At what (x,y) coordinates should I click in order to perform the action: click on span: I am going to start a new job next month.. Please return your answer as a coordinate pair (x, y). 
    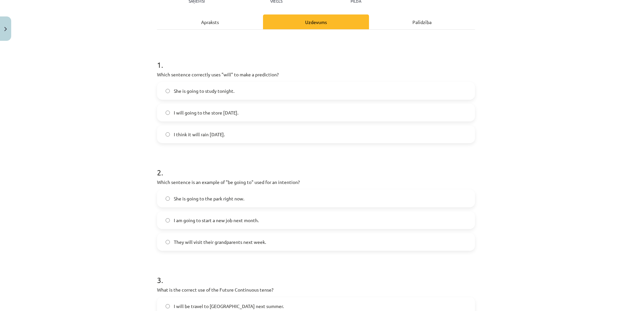
    Looking at the image, I should click on (216, 220).